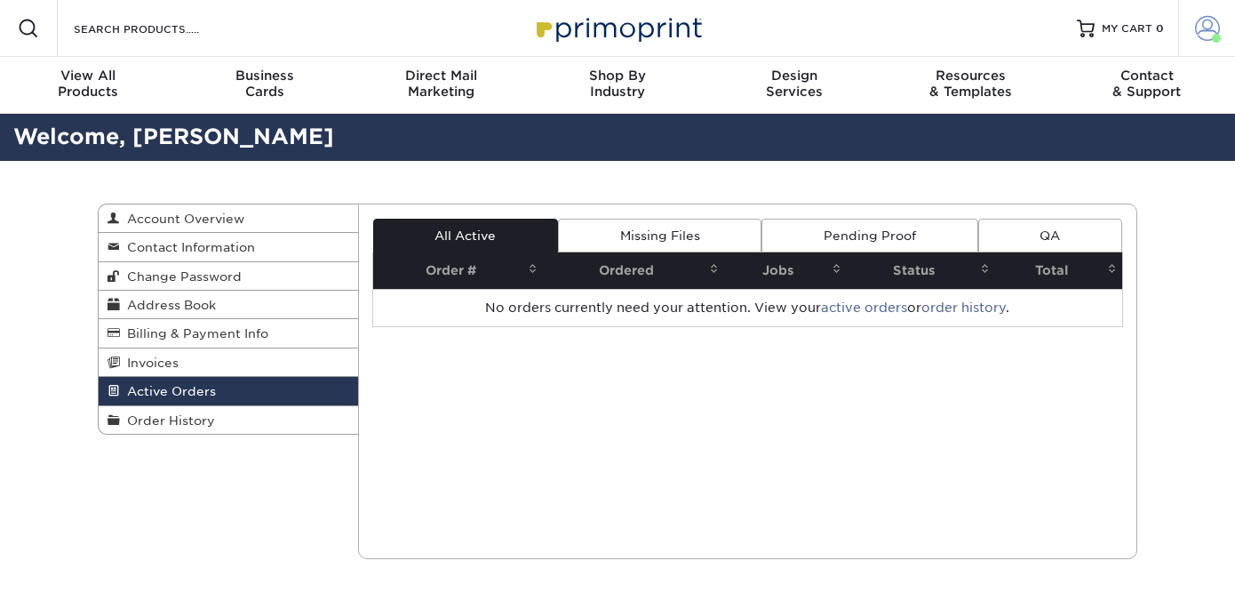  What do you see at coordinates (1146, 84) in the screenshot?
I see `div: & Support` at bounding box center [1146, 84].